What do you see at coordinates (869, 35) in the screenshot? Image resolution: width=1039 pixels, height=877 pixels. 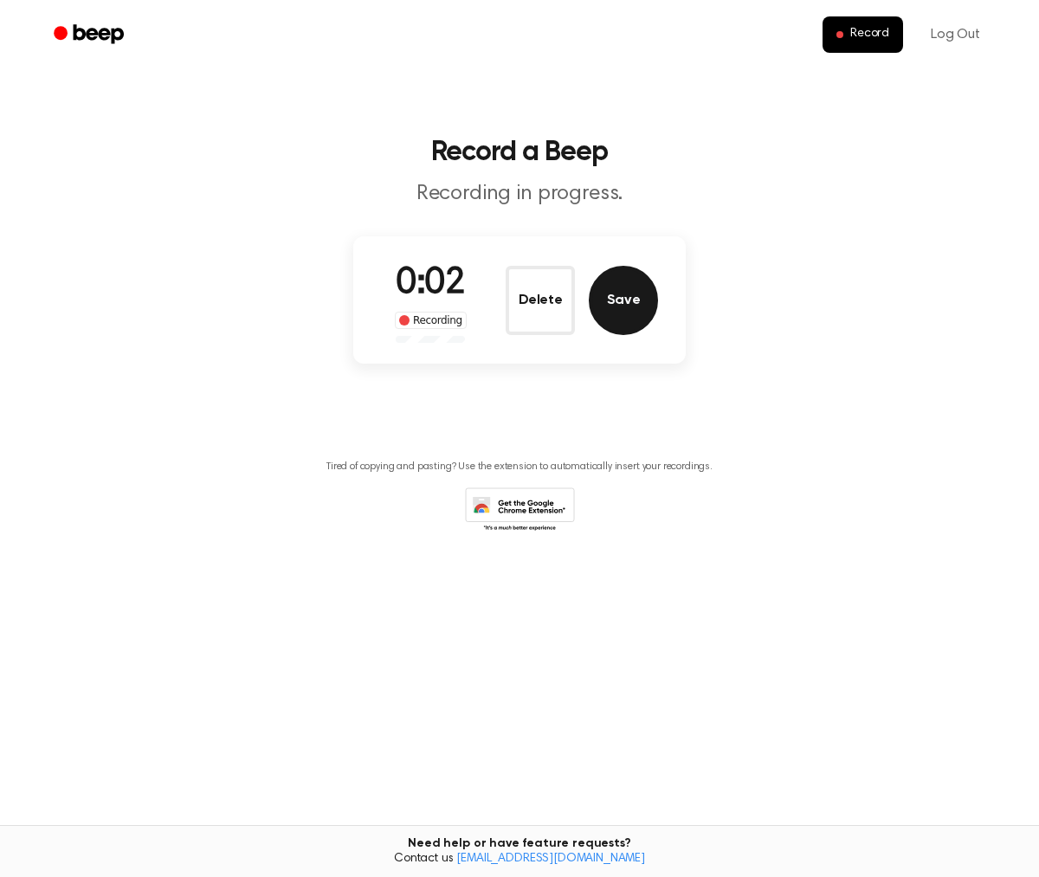 I see `span: Record` at bounding box center [869, 35].